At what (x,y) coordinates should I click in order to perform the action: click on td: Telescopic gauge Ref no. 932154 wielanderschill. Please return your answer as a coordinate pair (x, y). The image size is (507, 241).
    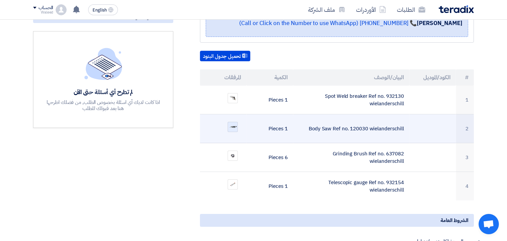
    Looking at the image, I should click on (351, 186).